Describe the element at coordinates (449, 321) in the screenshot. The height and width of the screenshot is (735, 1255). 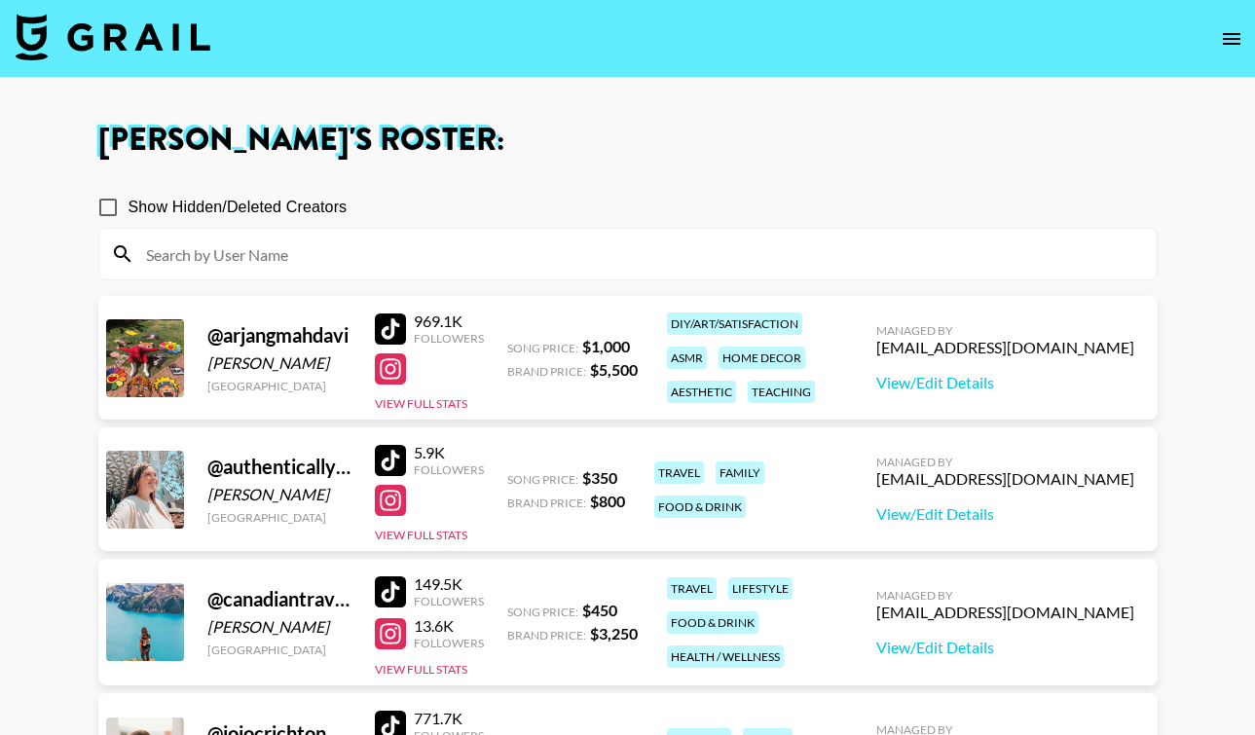
I see `div: 969.1K` at that location.